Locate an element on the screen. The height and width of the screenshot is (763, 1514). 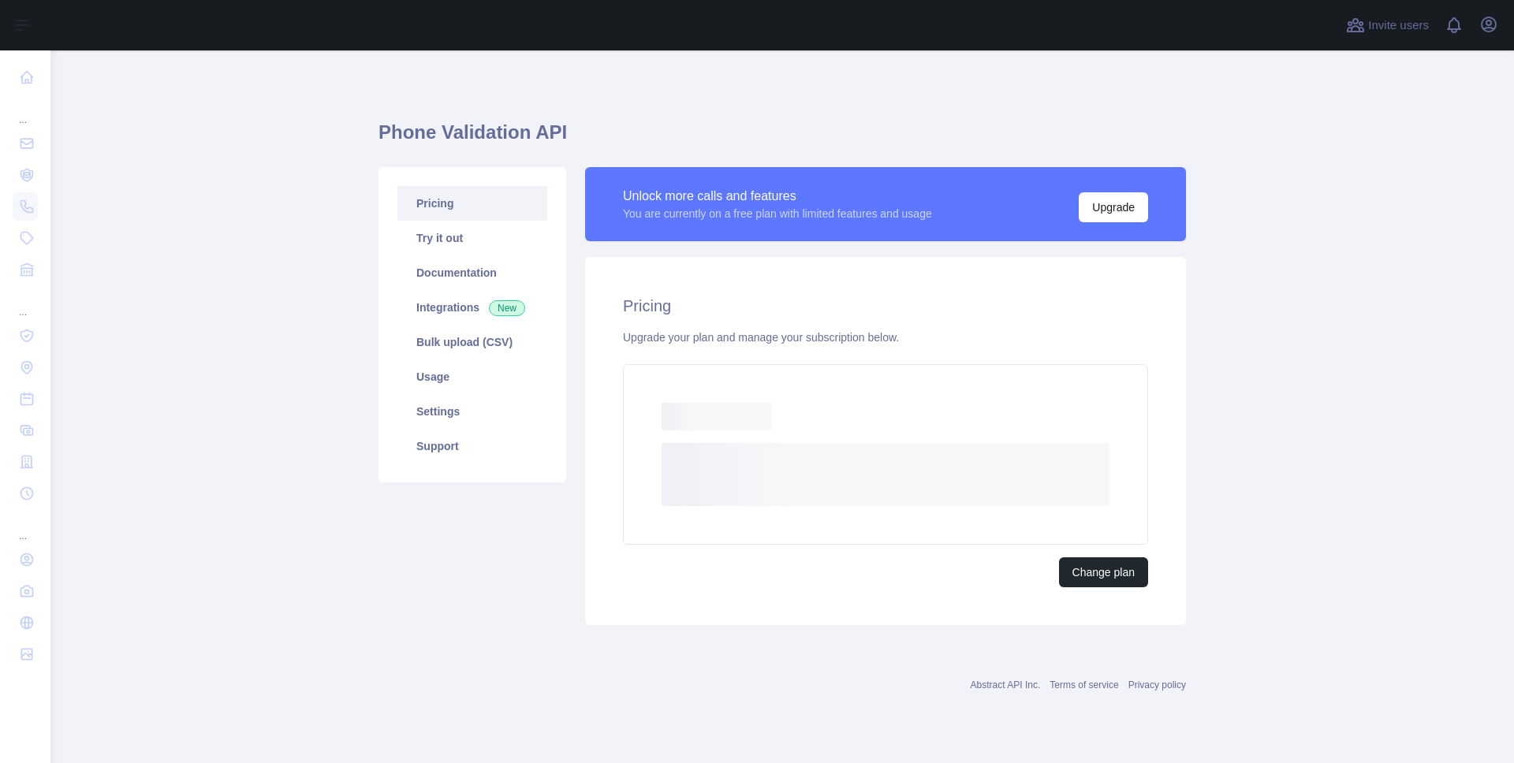
a: Privacy policy is located at coordinates (1157, 685).